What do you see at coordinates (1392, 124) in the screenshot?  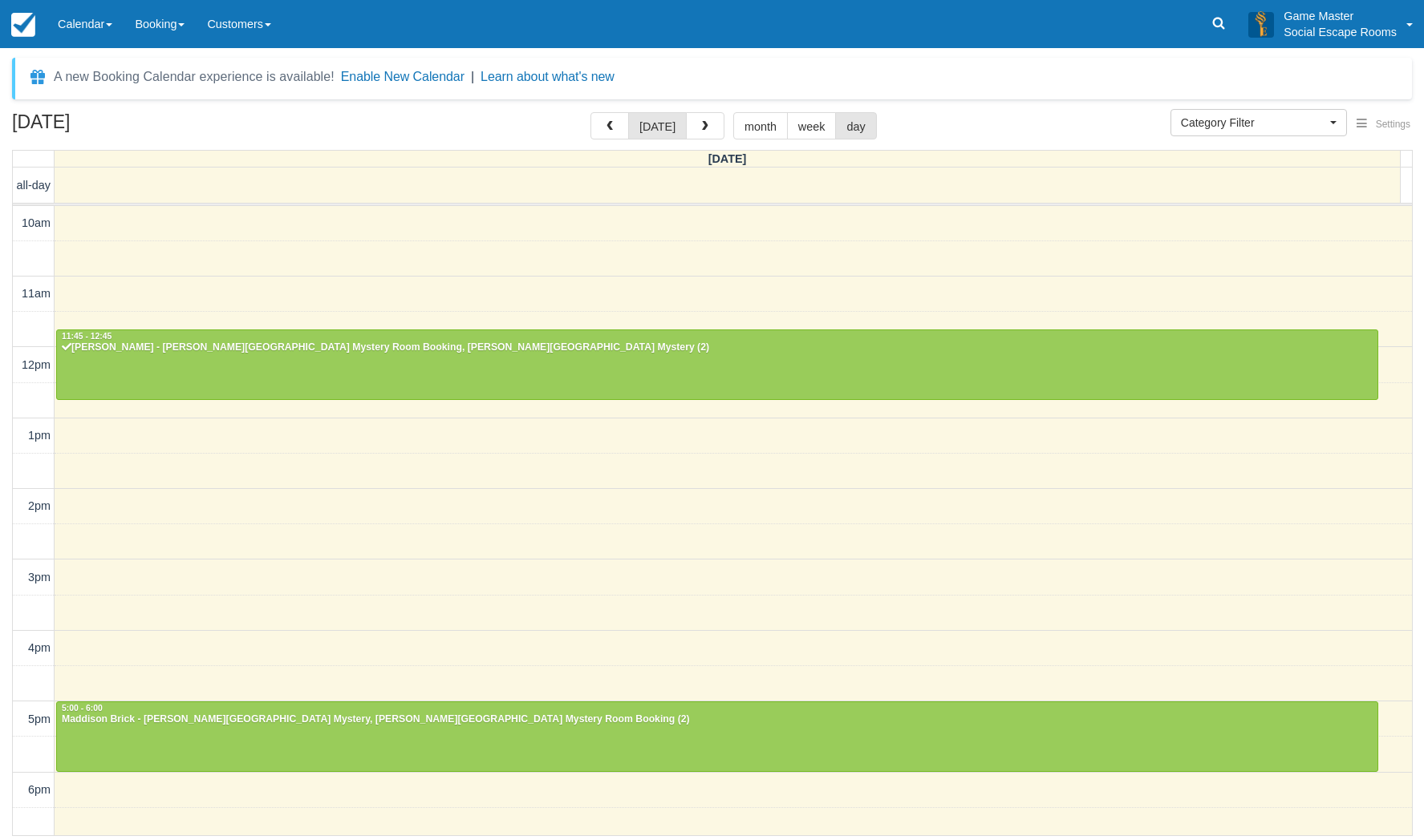 I see `span: Settings` at bounding box center [1392, 124].